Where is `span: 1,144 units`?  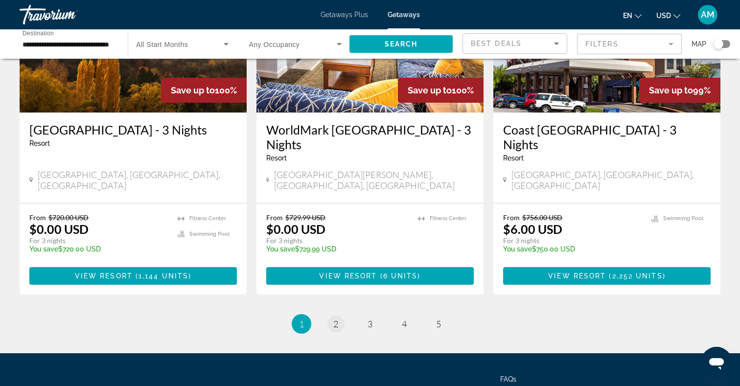 span: 1,144 units is located at coordinates (163, 276).